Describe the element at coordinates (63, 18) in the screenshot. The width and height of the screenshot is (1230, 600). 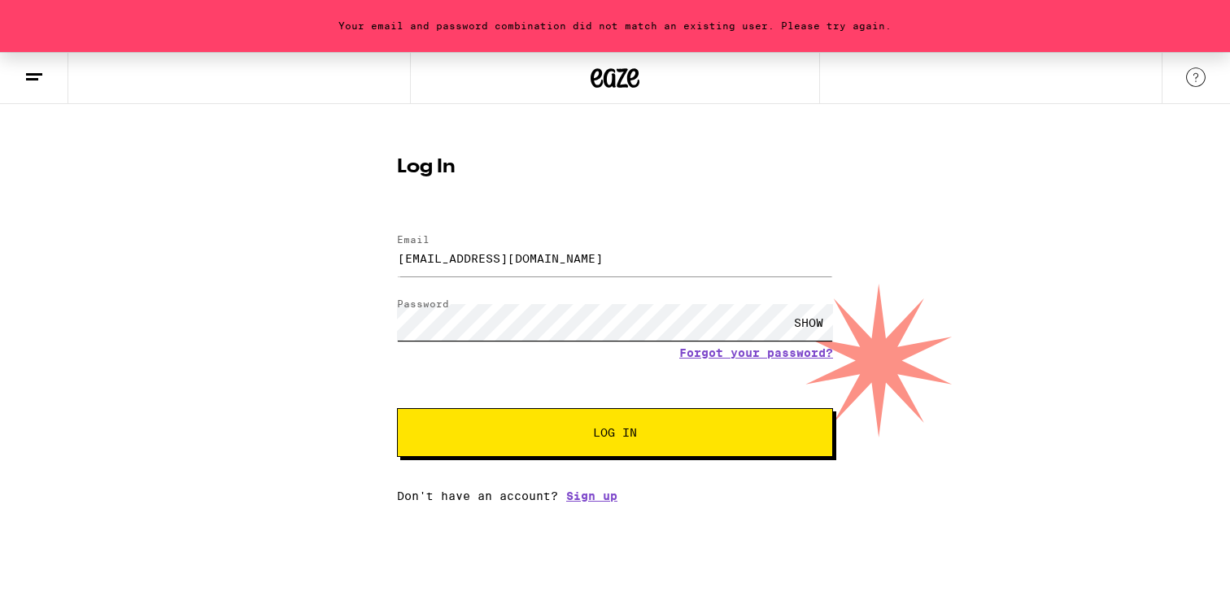
I see `span: Hi. Need any help?` at that location.